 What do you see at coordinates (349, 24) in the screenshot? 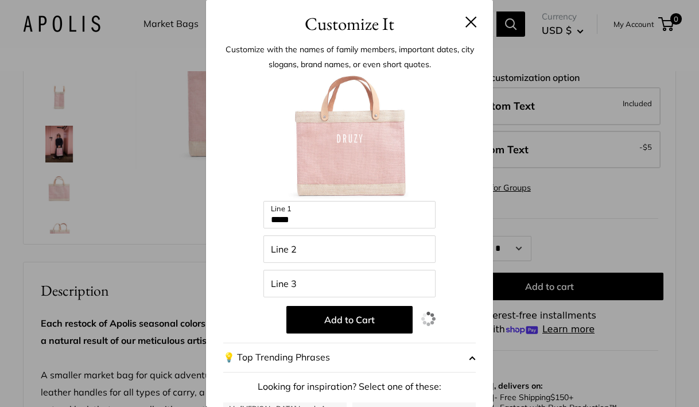
I see `h3: Customize It` at bounding box center [349, 24].